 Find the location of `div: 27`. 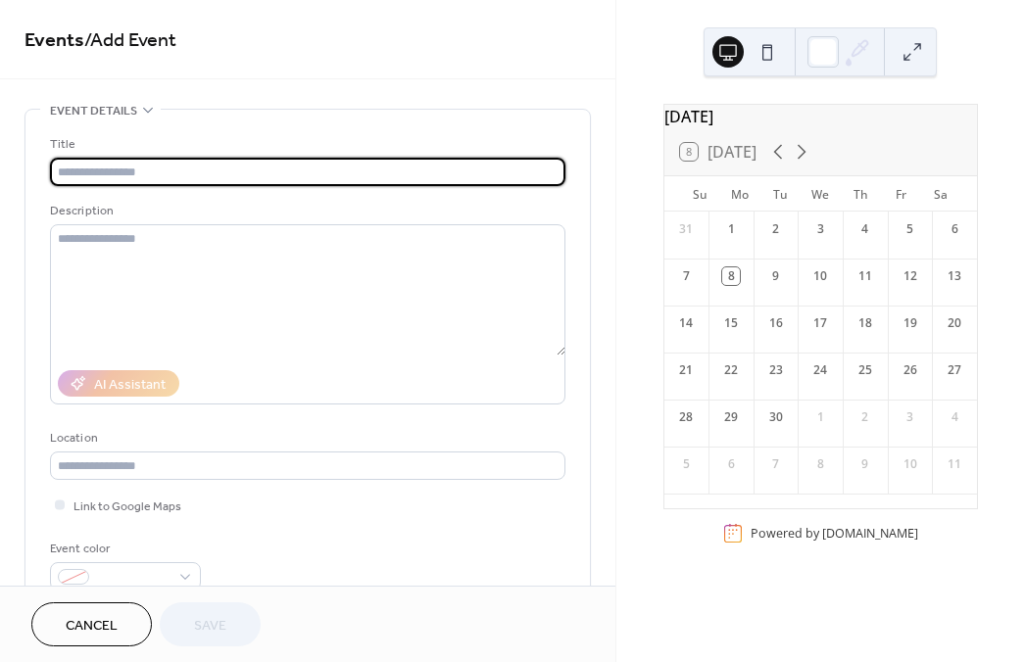

div: 27 is located at coordinates (954, 370).